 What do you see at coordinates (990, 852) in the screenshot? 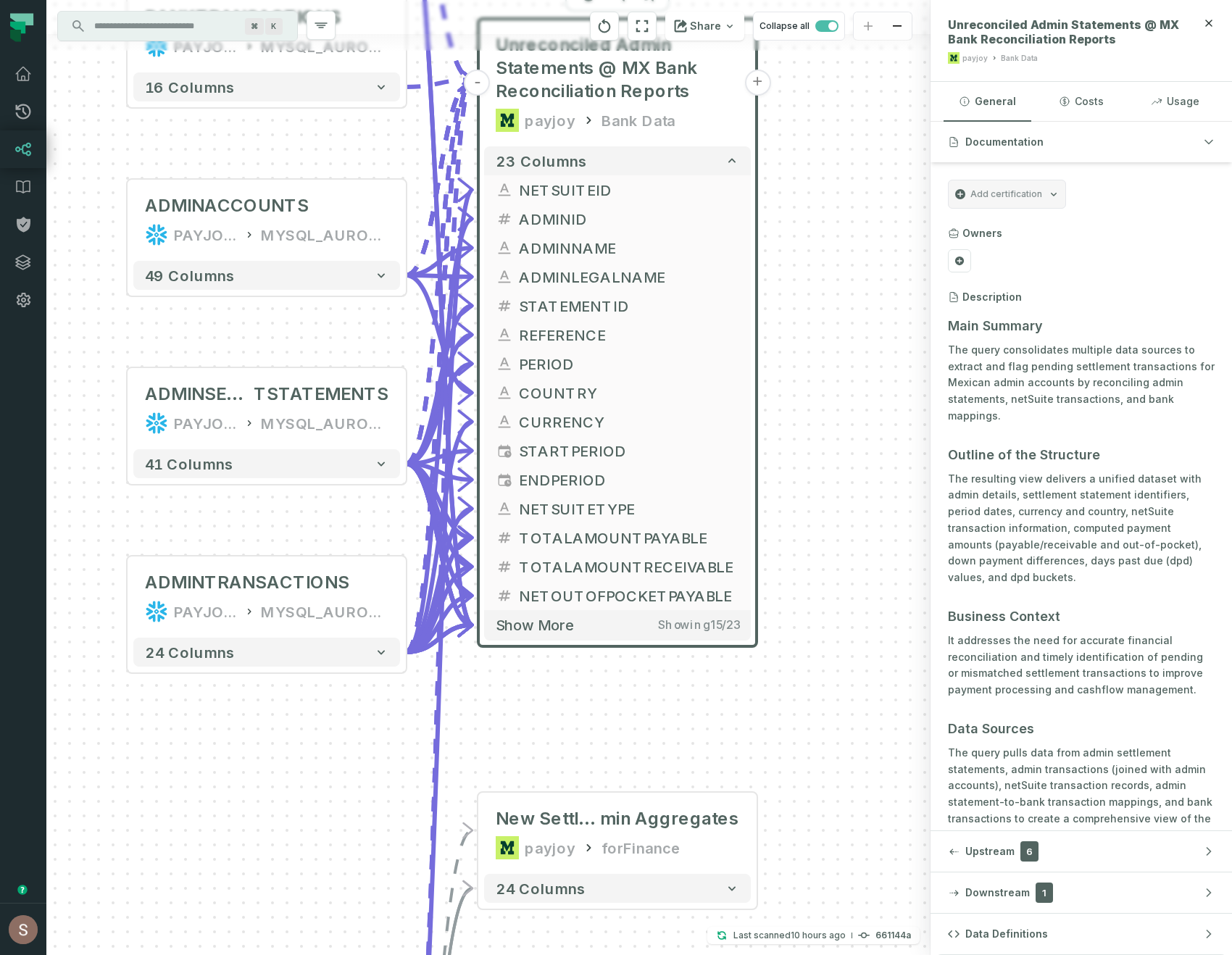
I see `span: Upstream` at bounding box center [990, 852].